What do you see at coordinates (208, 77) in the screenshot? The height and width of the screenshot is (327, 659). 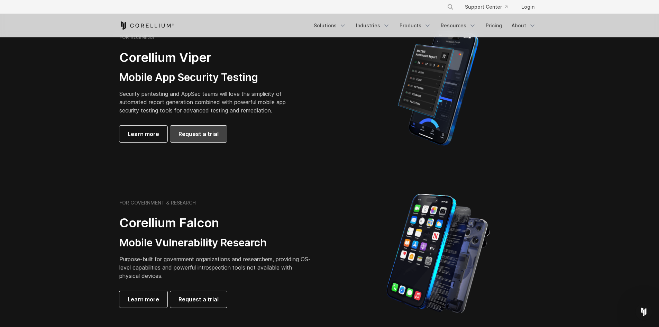 I see `h3: Mobile App Security Testing` at bounding box center [208, 77].